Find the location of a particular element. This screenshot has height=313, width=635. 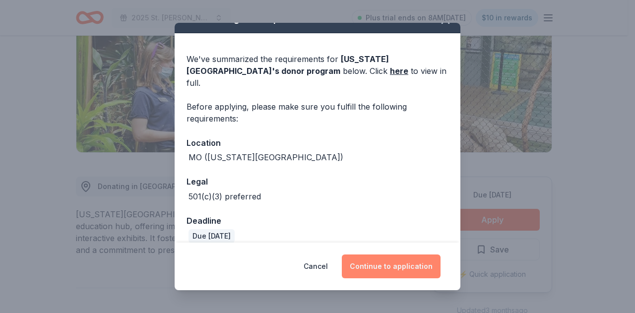

a: here is located at coordinates (399, 71).